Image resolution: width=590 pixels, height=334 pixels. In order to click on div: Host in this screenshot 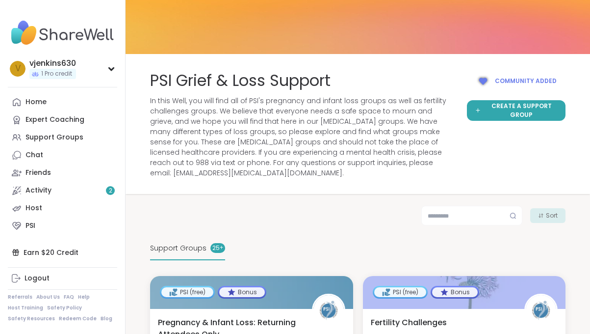, I will do `click(34, 208)`.